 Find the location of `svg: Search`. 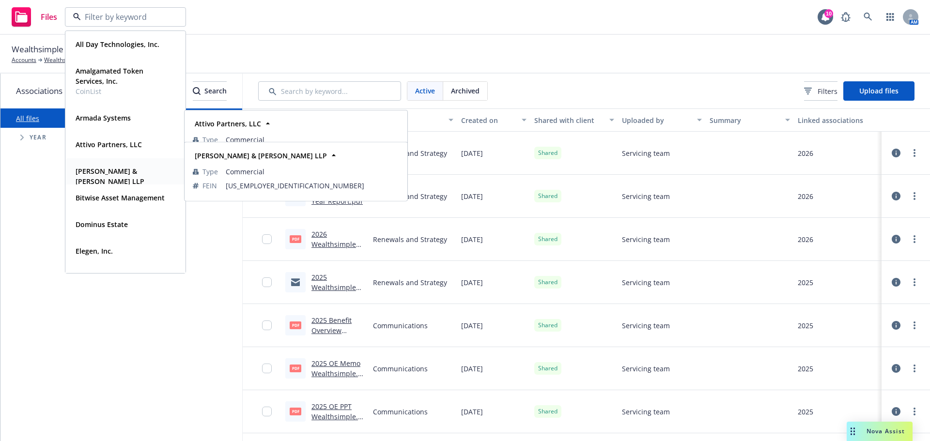

svg: Search is located at coordinates (197, 91).